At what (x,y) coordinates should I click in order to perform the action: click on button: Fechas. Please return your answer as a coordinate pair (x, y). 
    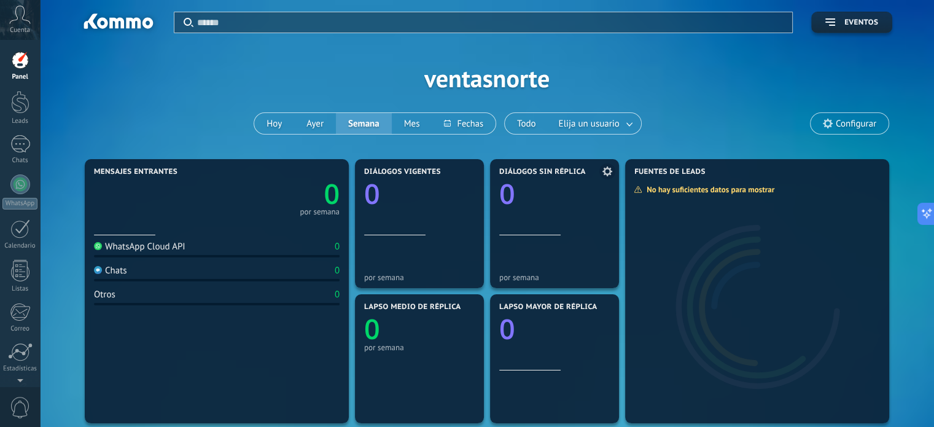
    Looking at the image, I should click on (463, 123).